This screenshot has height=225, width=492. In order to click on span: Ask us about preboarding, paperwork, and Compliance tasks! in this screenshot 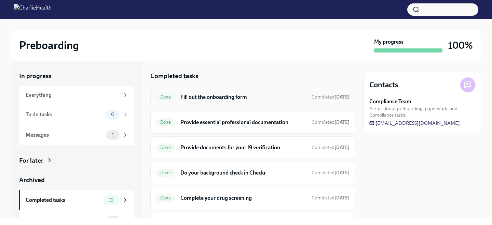, I will do `click(422, 112)`.